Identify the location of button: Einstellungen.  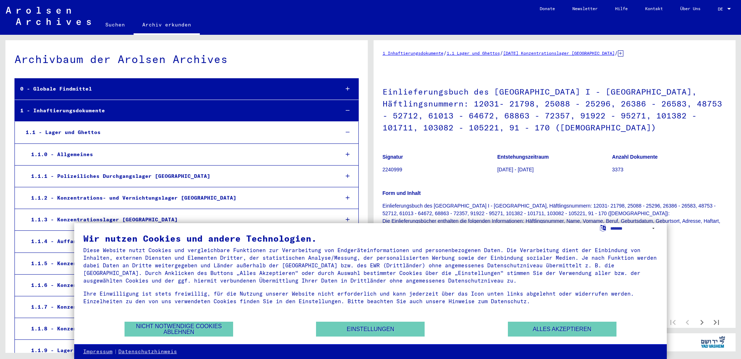
(370, 329).